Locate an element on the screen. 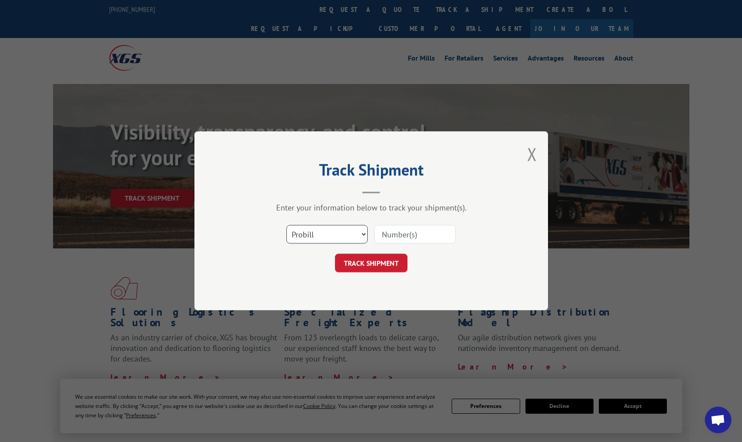 The image size is (742, 442). a: Open chat is located at coordinates (718, 420).